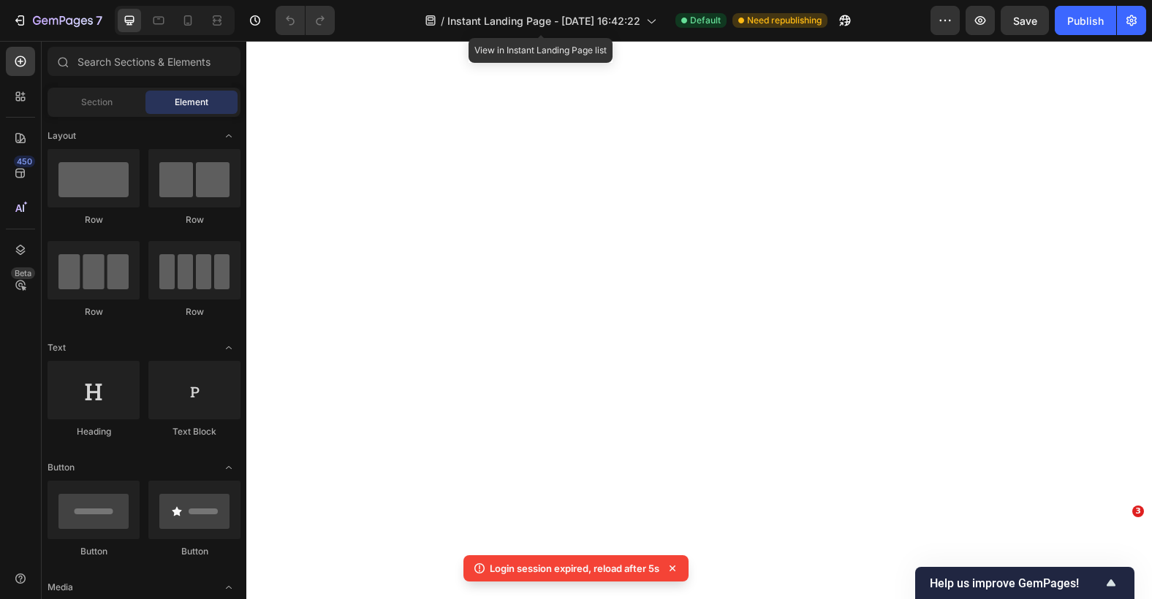 This screenshot has height=599, width=1152. I want to click on p: 7, so click(99, 20).